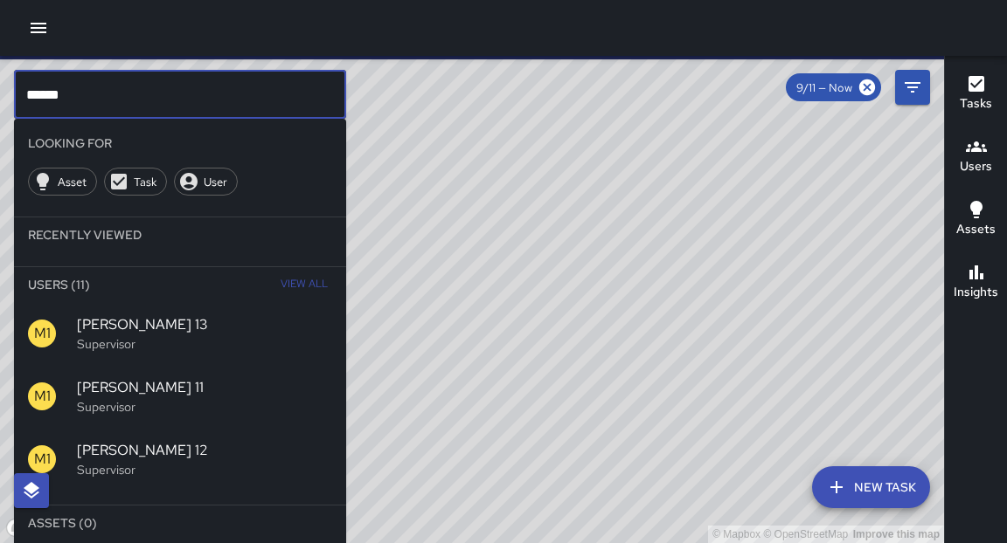 The height and width of the screenshot is (543, 1007). What do you see at coordinates (975, 167) in the screenshot?
I see `h6: Users` at bounding box center [975, 167].